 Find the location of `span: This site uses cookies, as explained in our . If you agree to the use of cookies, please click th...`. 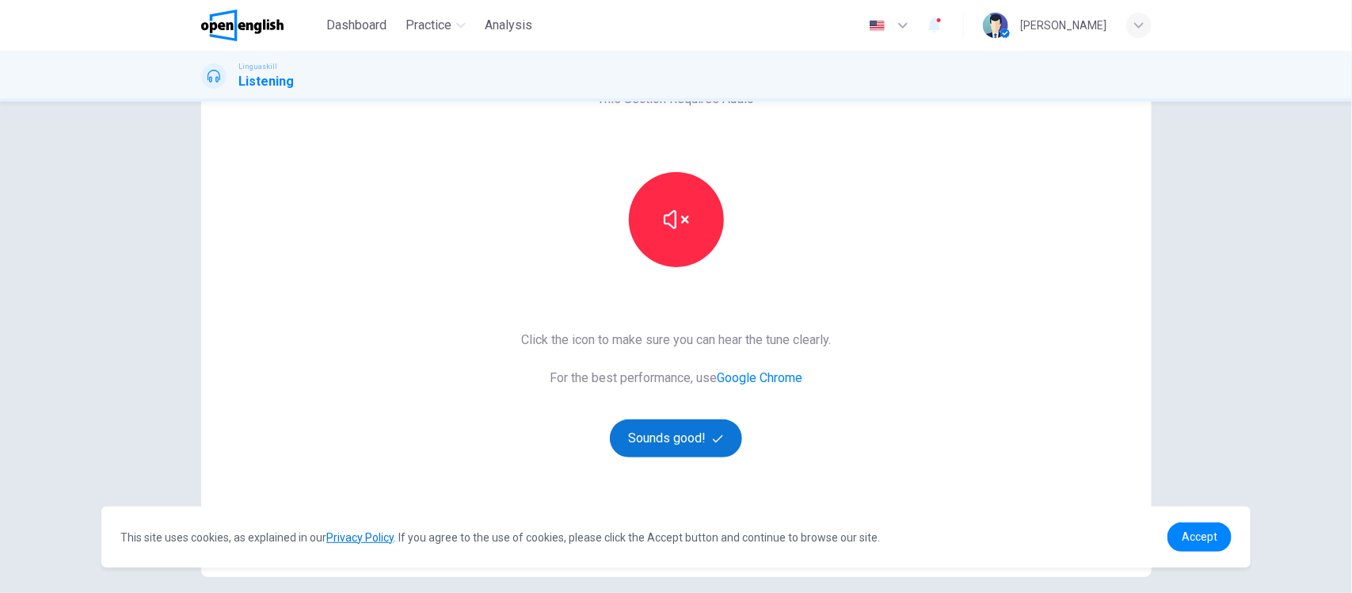

span: This site uses cookies, as explained in our . If you agree to the use of cookies, please click th... is located at coordinates (500, 537).